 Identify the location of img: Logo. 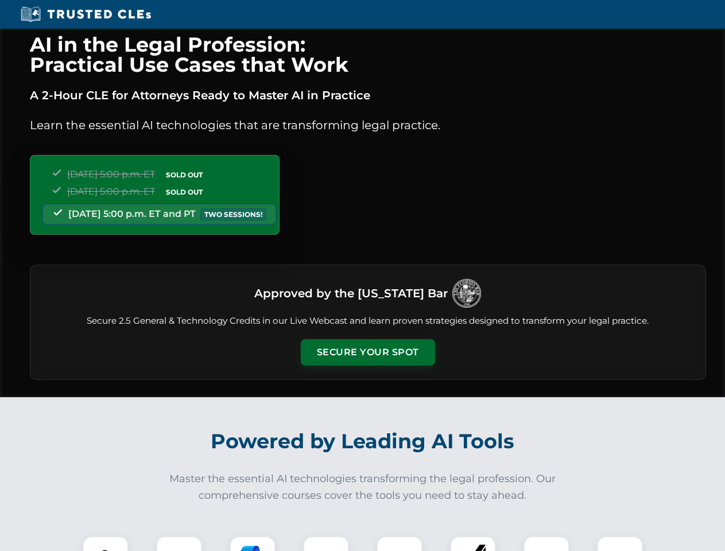
(467, 293).